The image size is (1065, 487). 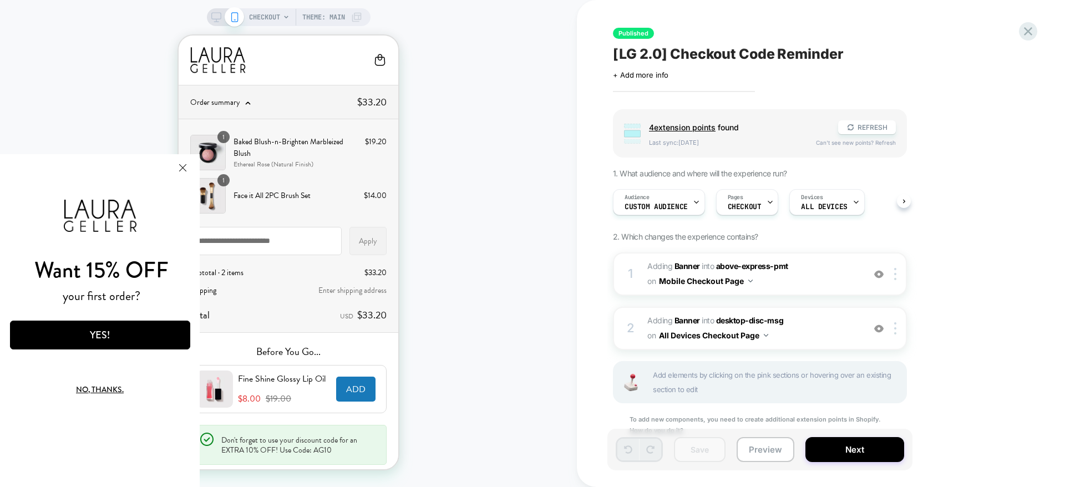 I want to click on button: Next, so click(x=855, y=449).